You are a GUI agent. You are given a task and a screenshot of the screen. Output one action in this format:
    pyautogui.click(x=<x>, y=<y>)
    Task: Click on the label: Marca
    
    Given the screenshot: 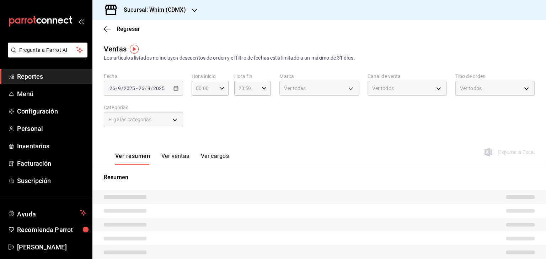 What is the action you would take?
    pyautogui.click(x=319, y=76)
    